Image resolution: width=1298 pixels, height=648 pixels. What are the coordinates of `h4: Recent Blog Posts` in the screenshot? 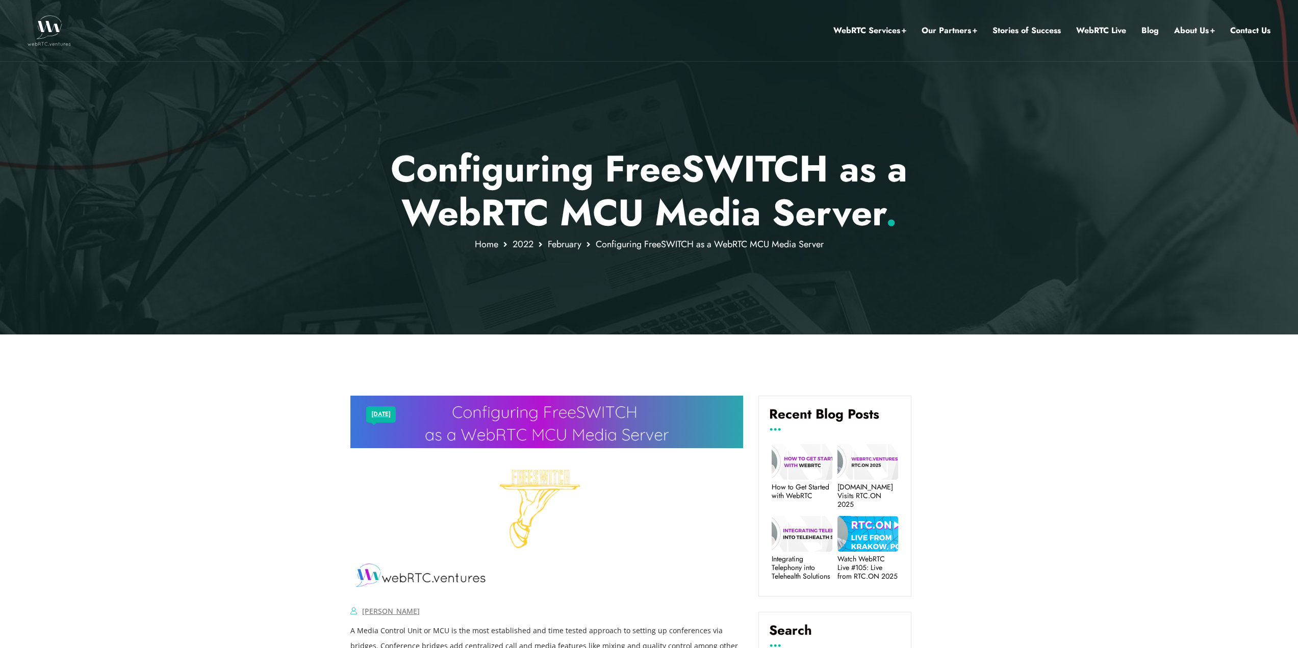 It's located at (835, 418).